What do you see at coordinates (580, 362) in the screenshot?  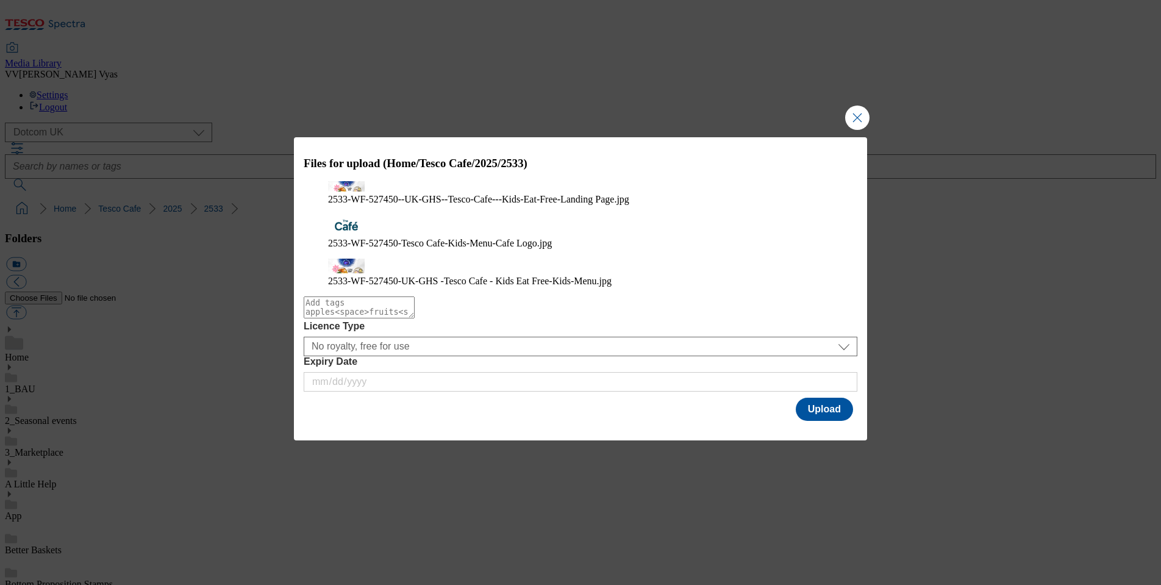 I see `label: Expiry Date` at bounding box center [580, 362].